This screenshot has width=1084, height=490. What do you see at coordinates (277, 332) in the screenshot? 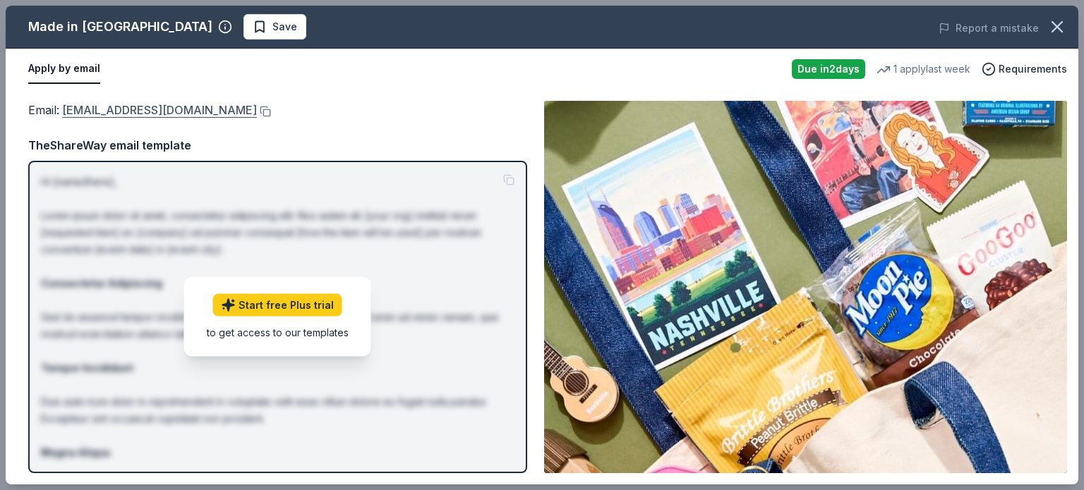
I see `div: to get access to our templates` at bounding box center [277, 332].